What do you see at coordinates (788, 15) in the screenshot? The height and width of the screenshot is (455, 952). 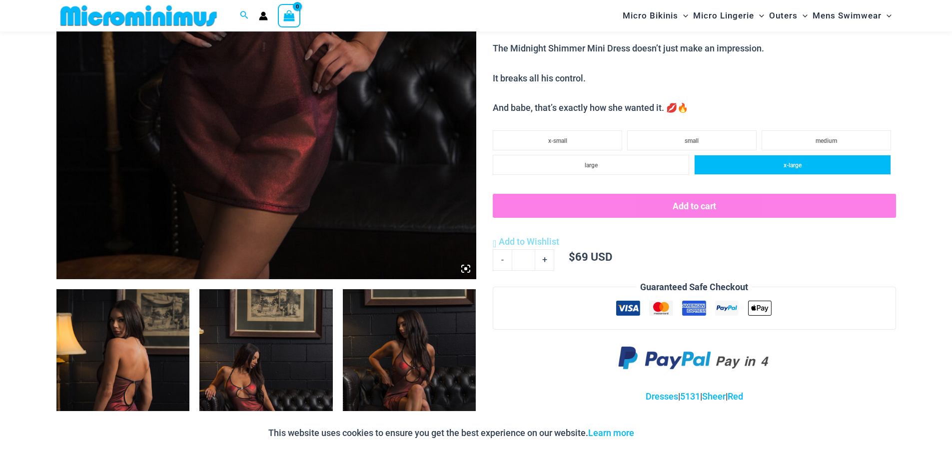 I see `a: OutersMenu ToggleMenu Toggle` at bounding box center [788, 15].